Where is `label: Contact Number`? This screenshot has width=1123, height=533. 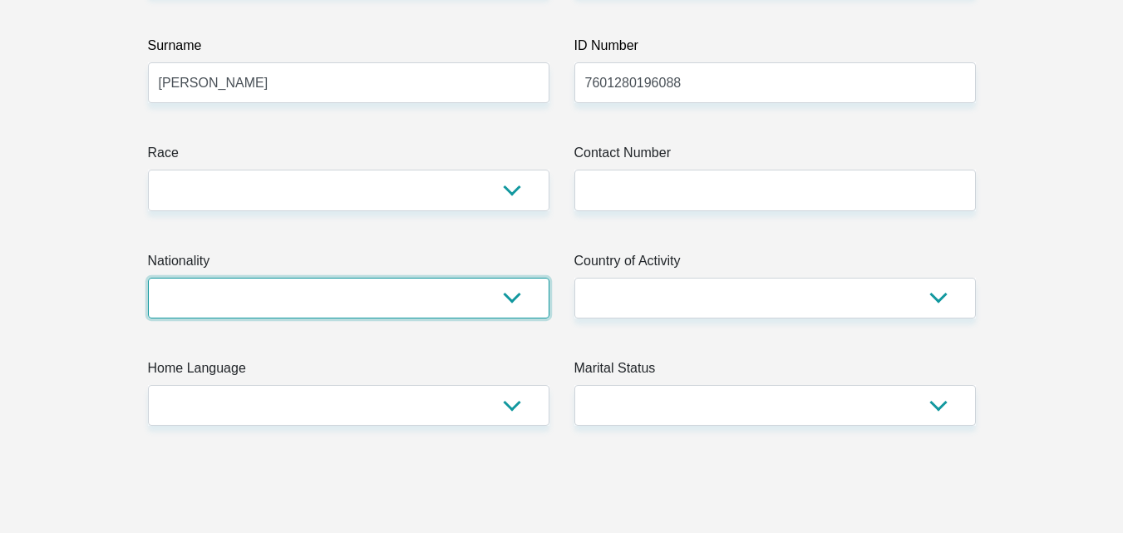 label: Contact Number is located at coordinates (775, 156).